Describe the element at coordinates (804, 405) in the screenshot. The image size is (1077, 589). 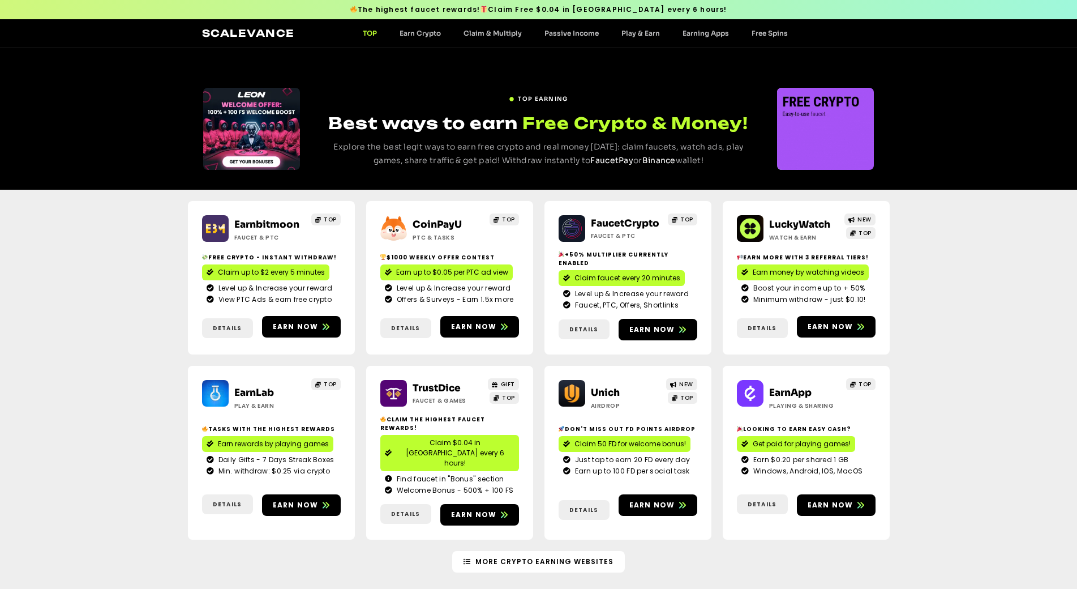
I see `h2: Playing & Sharing` at that location.